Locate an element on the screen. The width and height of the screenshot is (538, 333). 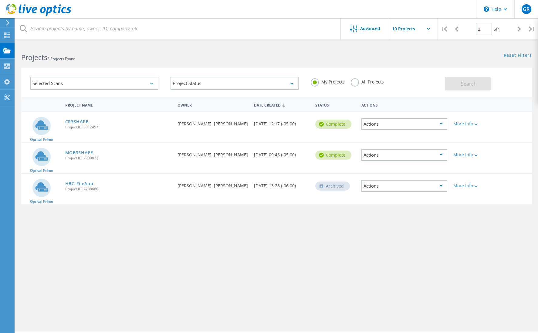
b: Projects is located at coordinates (34, 57).